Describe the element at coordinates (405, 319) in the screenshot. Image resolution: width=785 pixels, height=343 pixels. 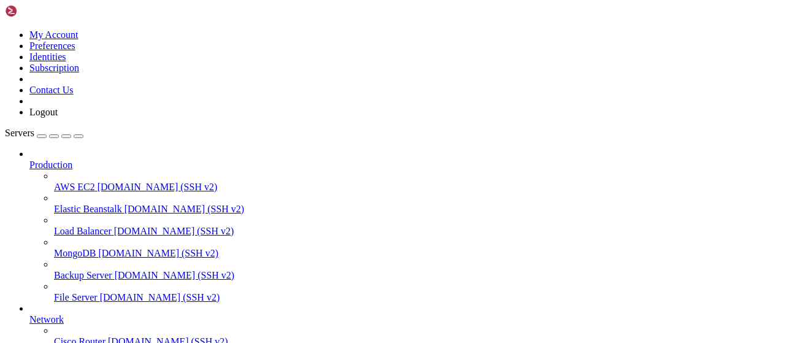
I see `a: Network` at that location.